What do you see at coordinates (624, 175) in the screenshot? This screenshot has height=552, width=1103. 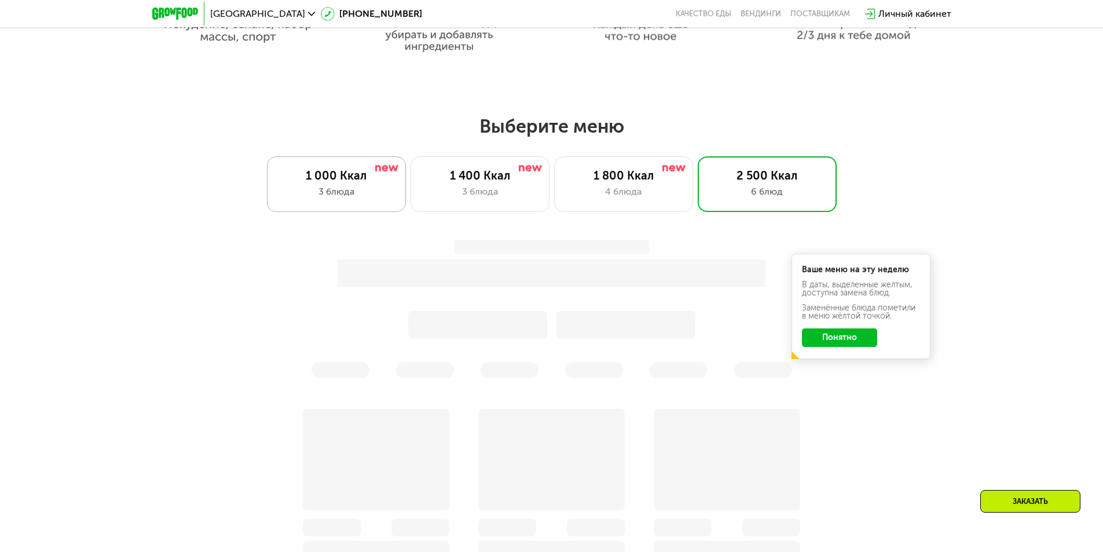 I see `div: 1 800 Ккал` at bounding box center [624, 175].